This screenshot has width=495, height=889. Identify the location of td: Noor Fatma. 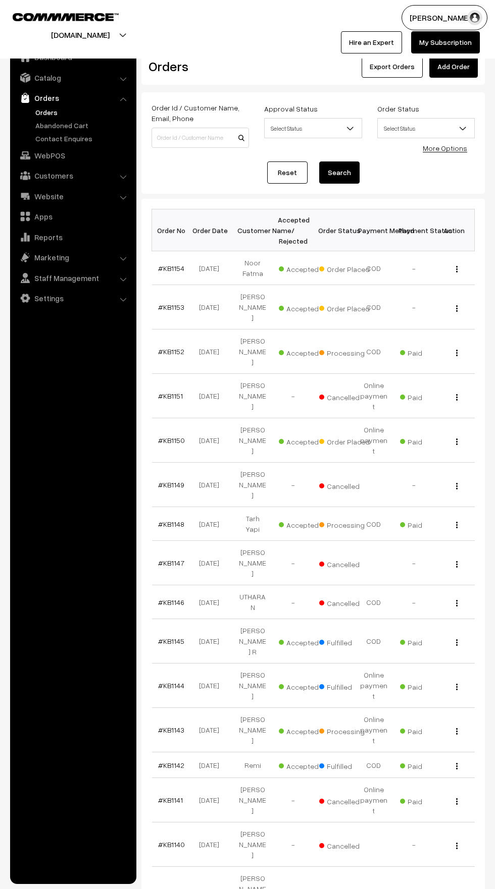
(252, 268).